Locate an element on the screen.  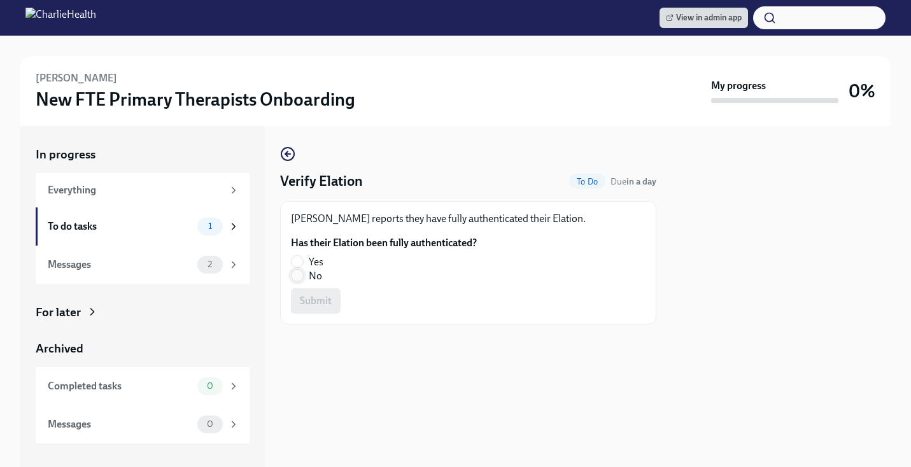
a: Everything is located at coordinates (143, 190).